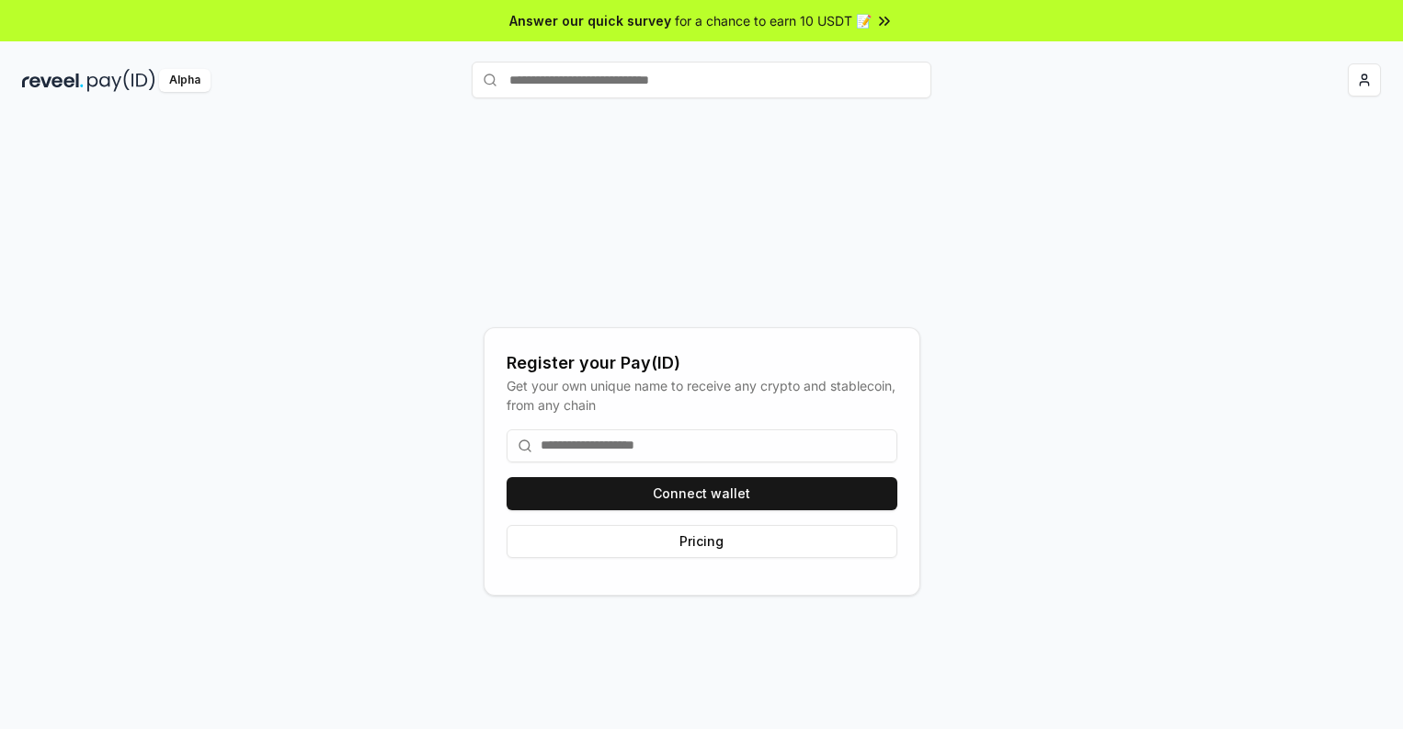 This screenshot has height=729, width=1403. Describe the element at coordinates (701, 395) in the screenshot. I see `div: Get your own unique name to receive any crypto and stablecoin, from any chain` at that location.